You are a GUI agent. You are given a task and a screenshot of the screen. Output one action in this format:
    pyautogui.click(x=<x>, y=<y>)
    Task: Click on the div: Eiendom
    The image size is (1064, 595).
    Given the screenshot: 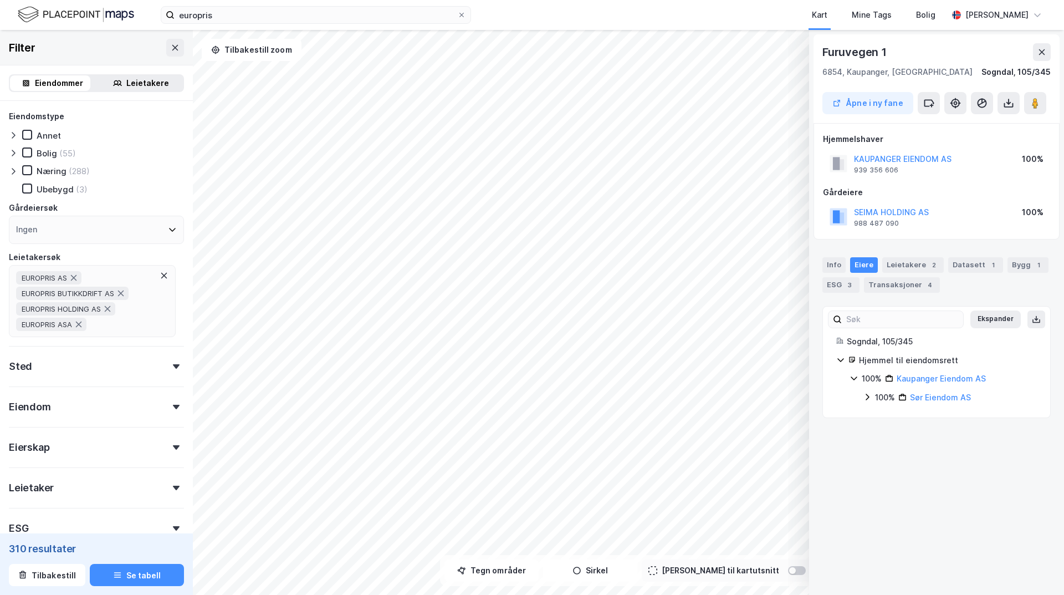 What is the action you would take?
    pyautogui.click(x=30, y=407)
    